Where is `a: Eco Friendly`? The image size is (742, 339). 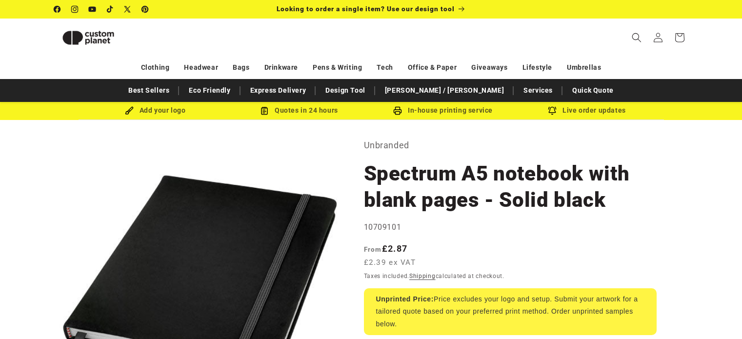
a: Eco Friendly is located at coordinates (209, 90).